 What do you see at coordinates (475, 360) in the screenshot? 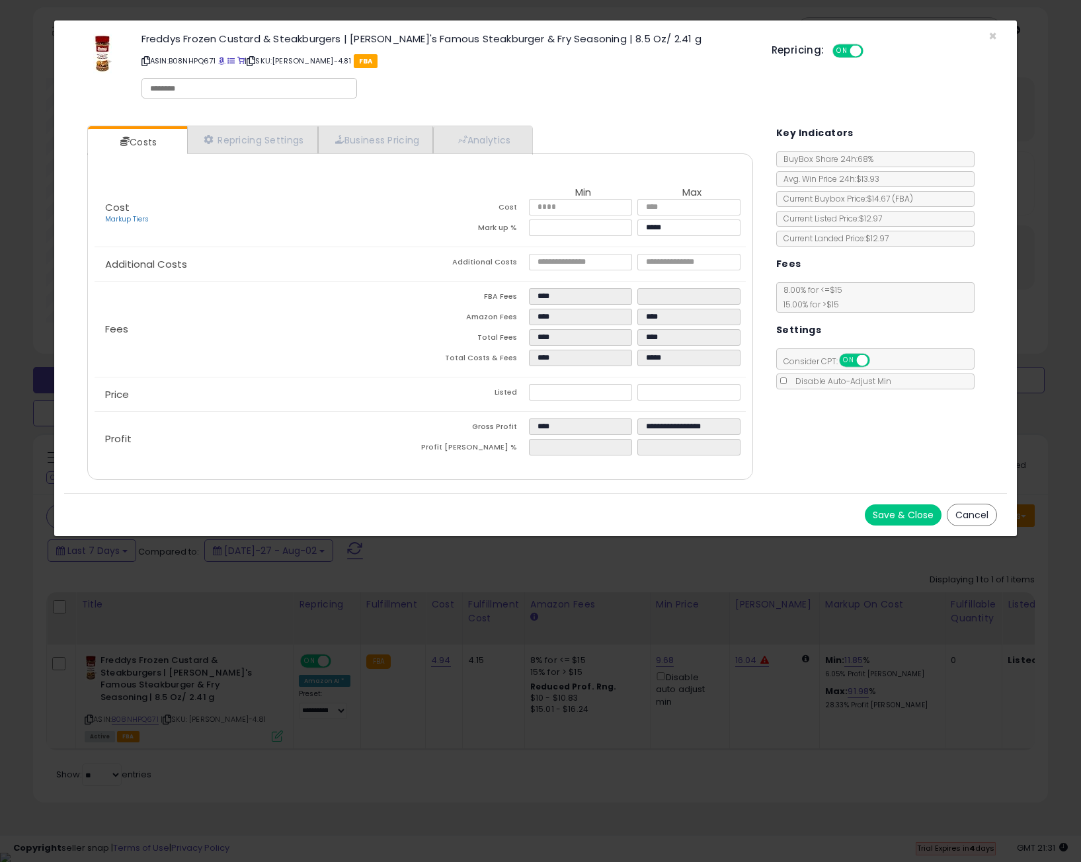
I see `td: Total Costs & Fees` at bounding box center [475, 360].